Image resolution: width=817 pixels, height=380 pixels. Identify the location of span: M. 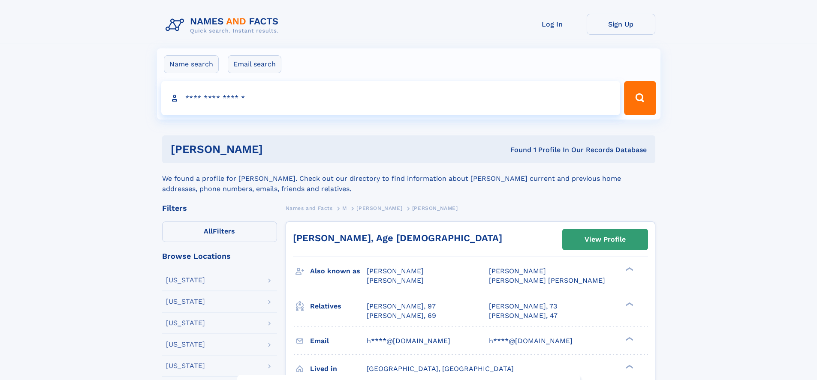
(344, 208).